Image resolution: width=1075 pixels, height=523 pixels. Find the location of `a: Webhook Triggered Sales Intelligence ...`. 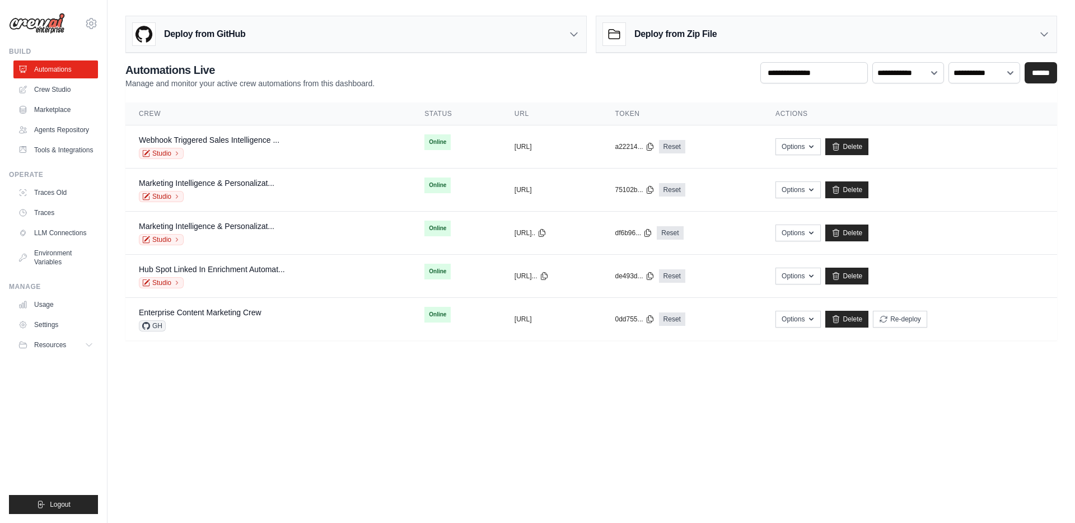

a: Webhook Triggered Sales Intelligence ... is located at coordinates (209, 140).